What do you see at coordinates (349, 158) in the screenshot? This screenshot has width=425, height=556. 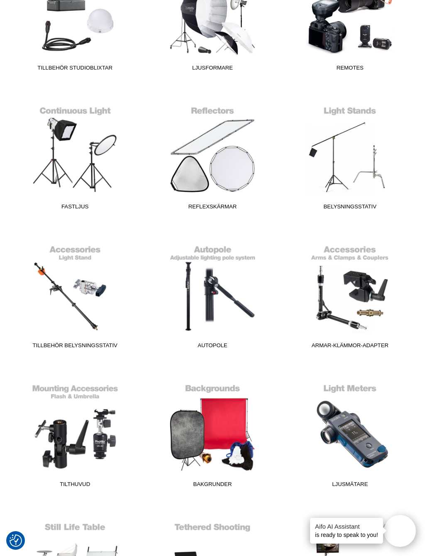 I see `a: Belysningsstativ` at bounding box center [349, 158].